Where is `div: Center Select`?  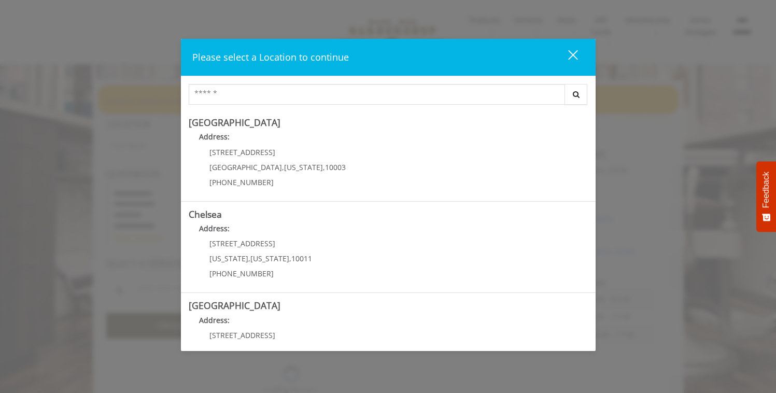
div: Center Select is located at coordinates (388, 97).